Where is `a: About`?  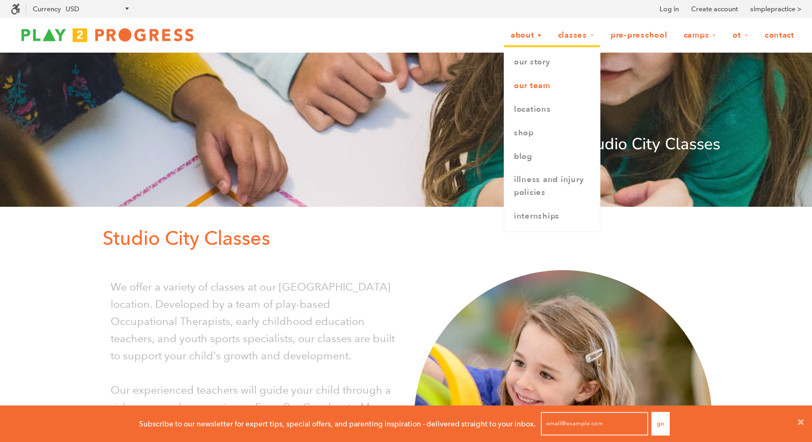 a: About is located at coordinates (526, 35).